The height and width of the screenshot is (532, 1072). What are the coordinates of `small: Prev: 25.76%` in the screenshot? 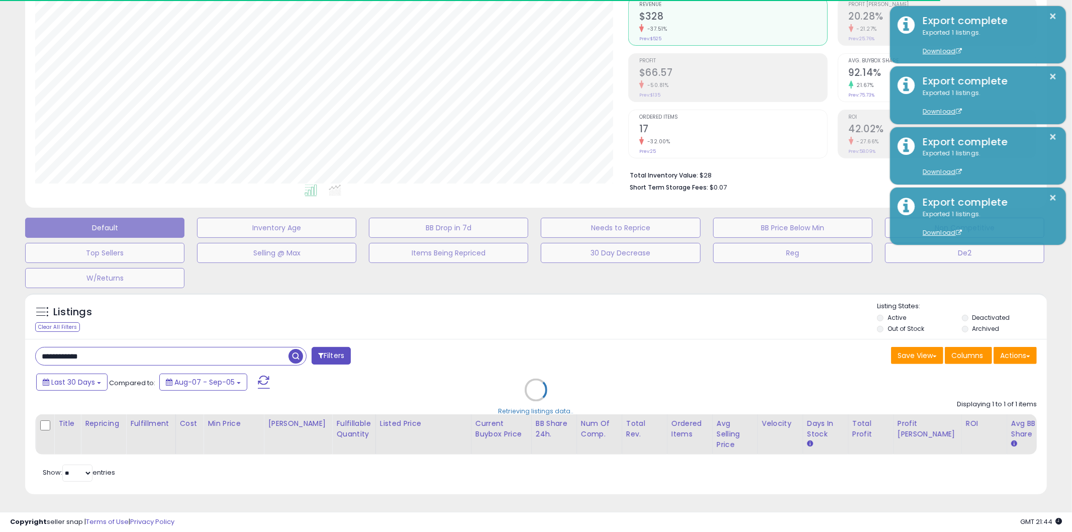 It's located at (862, 39).